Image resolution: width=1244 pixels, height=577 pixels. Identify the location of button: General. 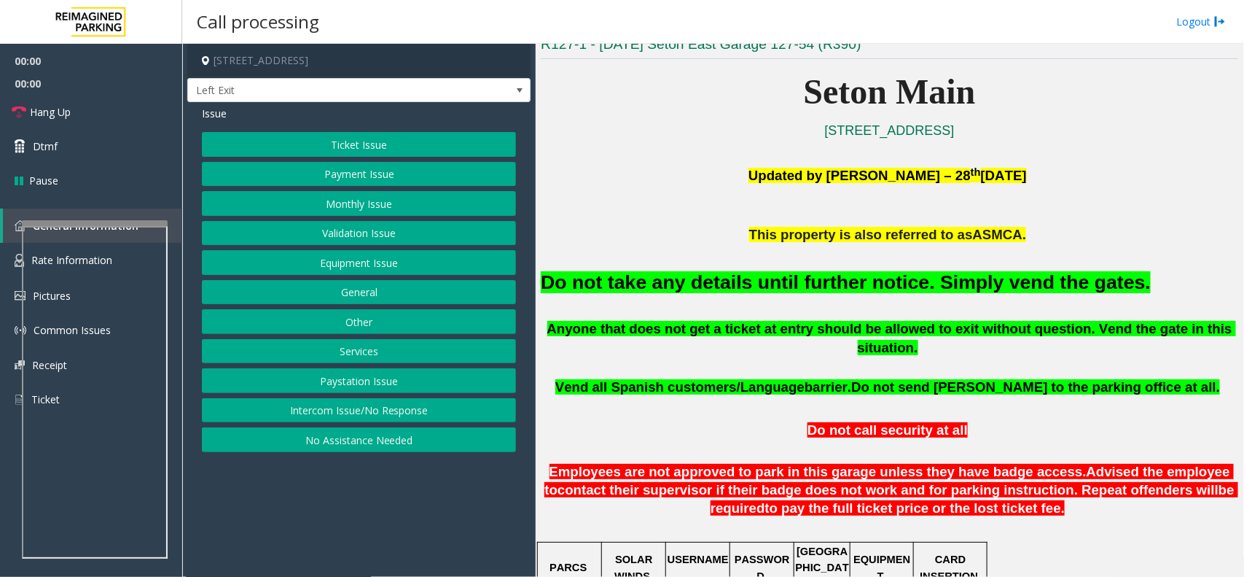
(359, 292).